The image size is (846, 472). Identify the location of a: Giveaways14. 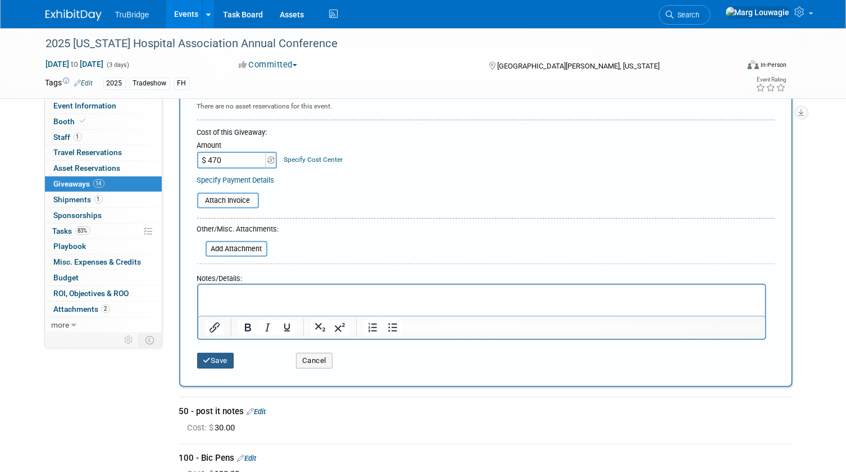
(103, 184).